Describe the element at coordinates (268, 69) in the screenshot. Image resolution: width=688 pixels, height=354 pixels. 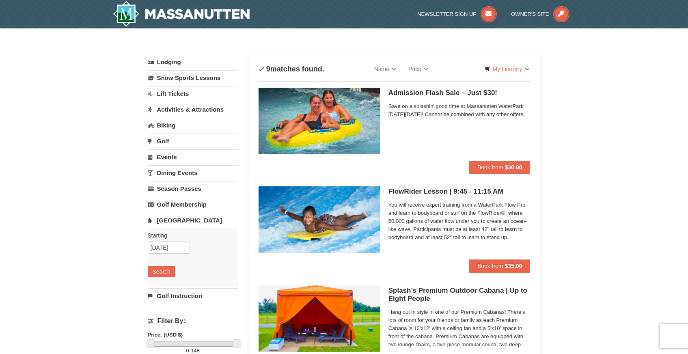
I see `span: 9` at that location.